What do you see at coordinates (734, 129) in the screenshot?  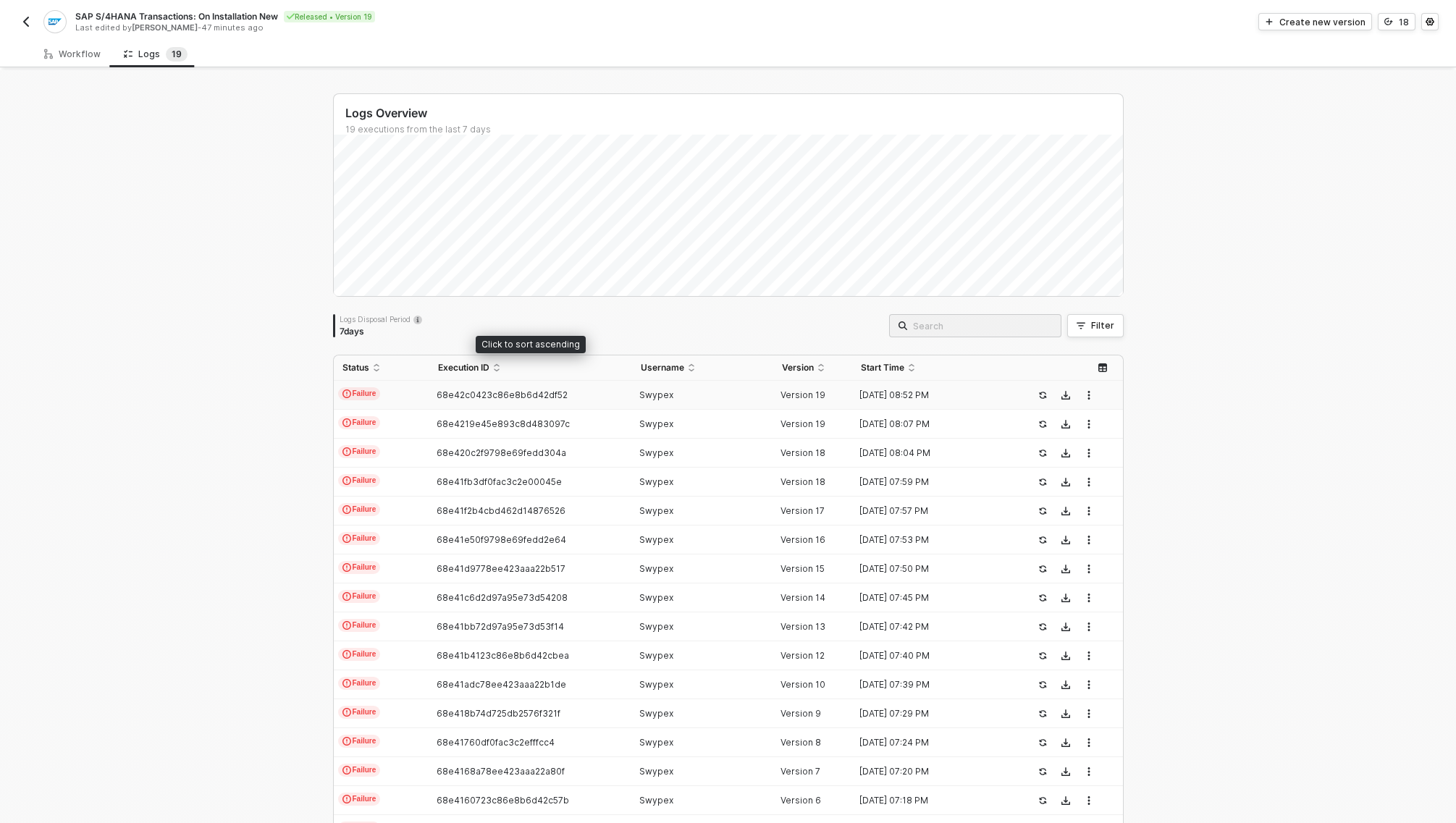 I see `div: 19 executions from the last 7 days` at bounding box center [734, 129].